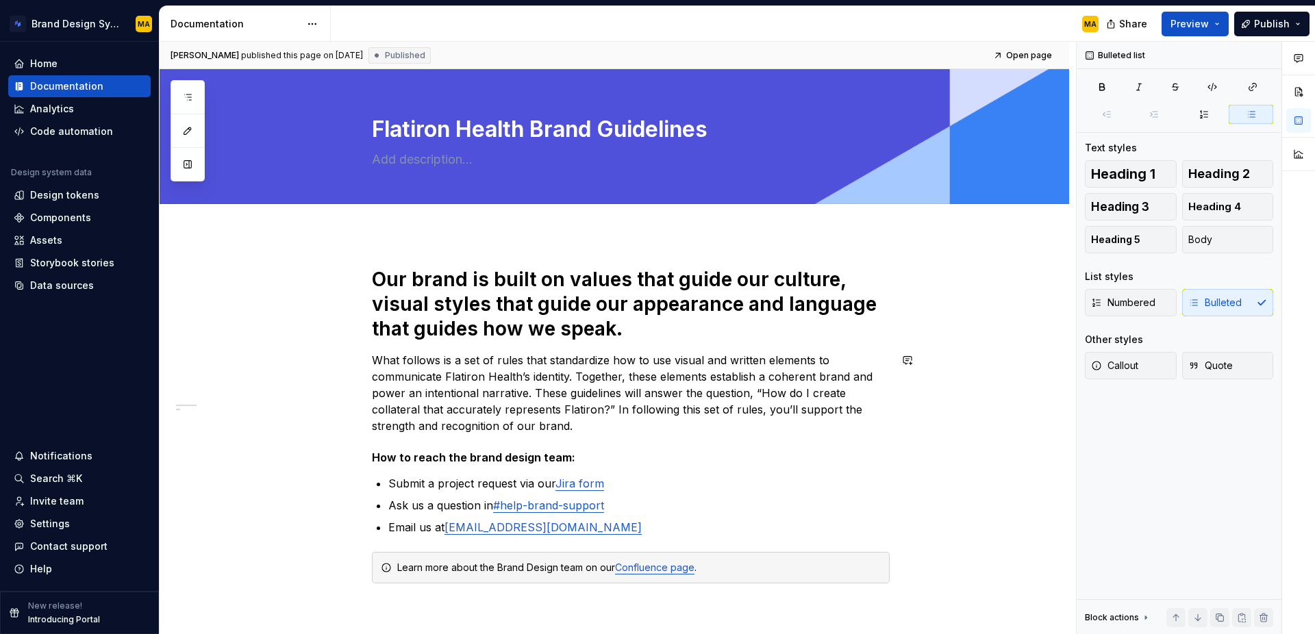 This screenshot has height=634, width=1315. Describe the element at coordinates (71, 132) in the screenshot. I see `div: Code automation` at that location.